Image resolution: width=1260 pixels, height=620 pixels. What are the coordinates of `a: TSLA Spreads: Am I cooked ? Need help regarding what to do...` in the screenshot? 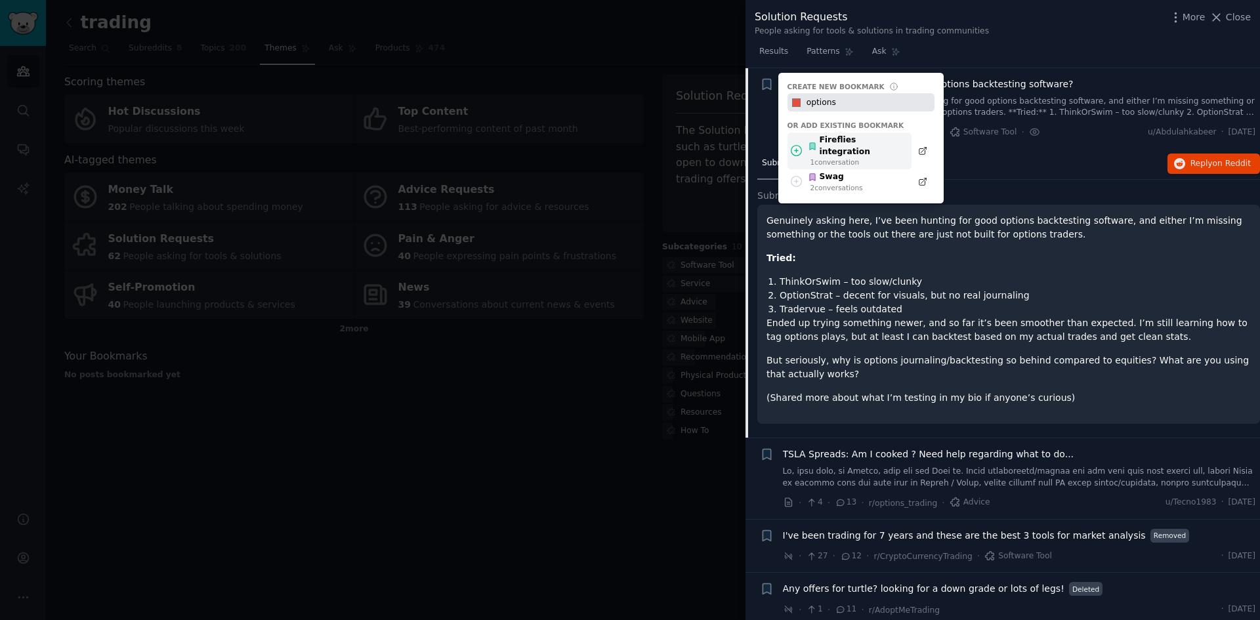 It's located at (929, 454).